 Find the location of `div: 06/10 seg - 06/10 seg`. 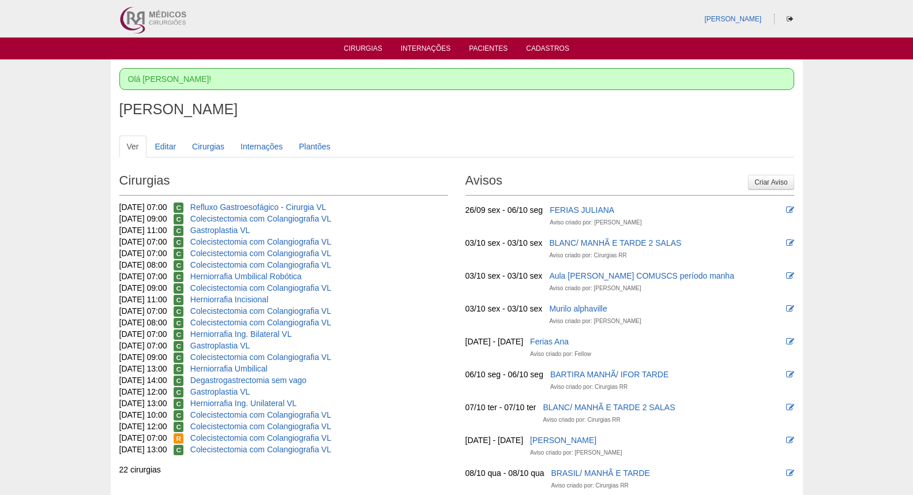

div: 06/10 seg - 06/10 seg is located at coordinates (504, 374).